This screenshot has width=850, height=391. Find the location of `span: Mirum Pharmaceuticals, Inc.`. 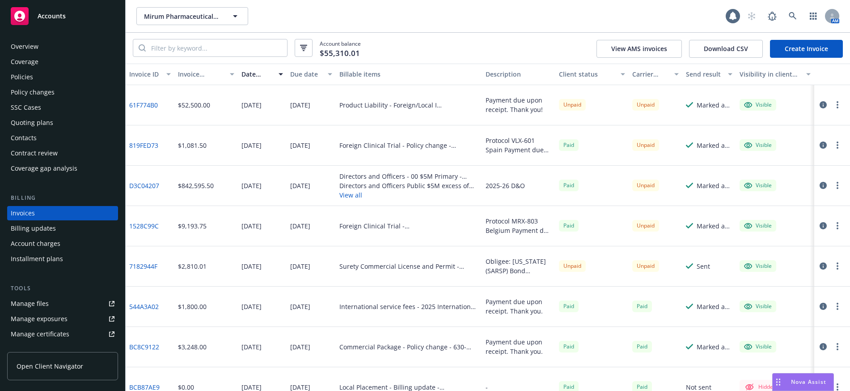

span: Mirum Pharmaceuticals, Inc. is located at coordinates (183, 16).